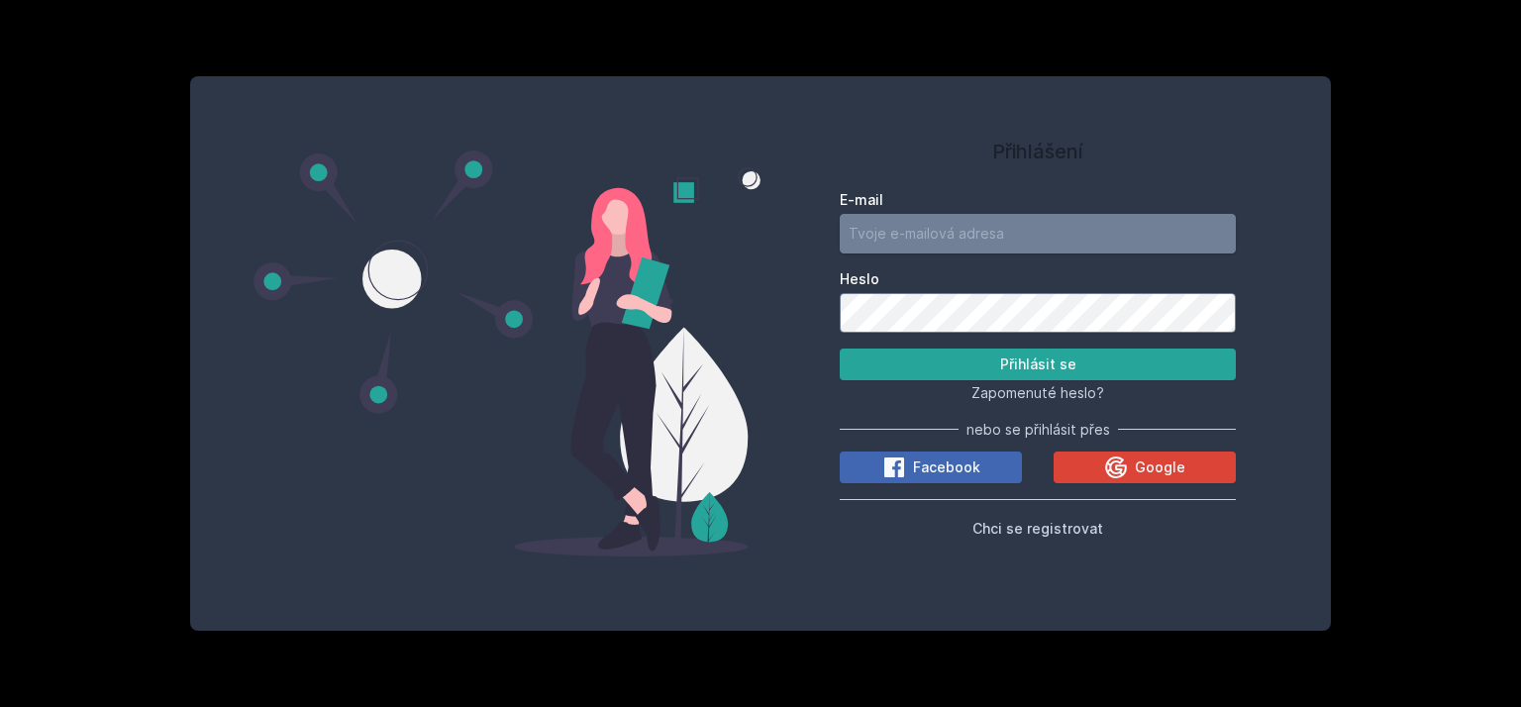 Image resolution: width=1521 pixels, height=707 pixels. Describe the element at coordinates (1038, 528) in the screenshot. I see `span: Chci se registrovat` at that location.